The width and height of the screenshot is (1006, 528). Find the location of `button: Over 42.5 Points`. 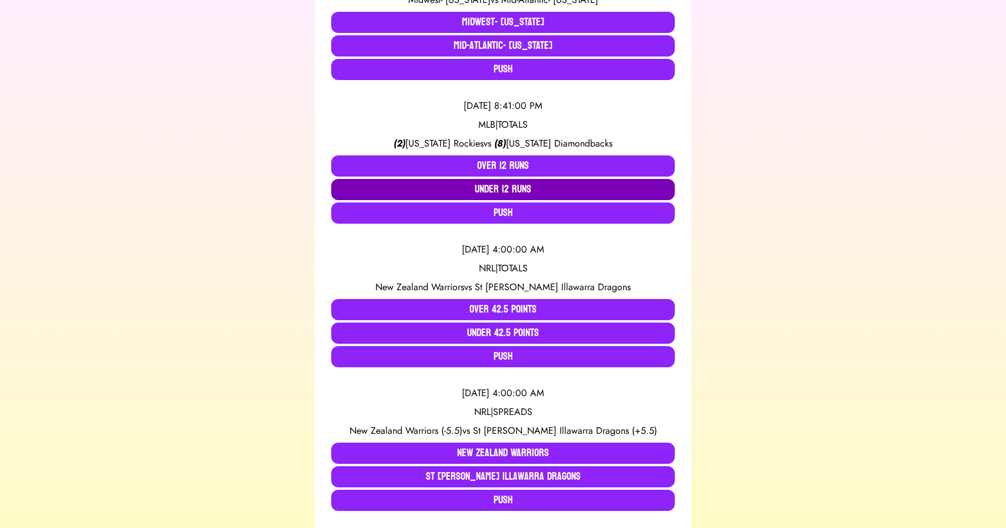

button: Over 42.5 Points is located at coordinates (503, 309).